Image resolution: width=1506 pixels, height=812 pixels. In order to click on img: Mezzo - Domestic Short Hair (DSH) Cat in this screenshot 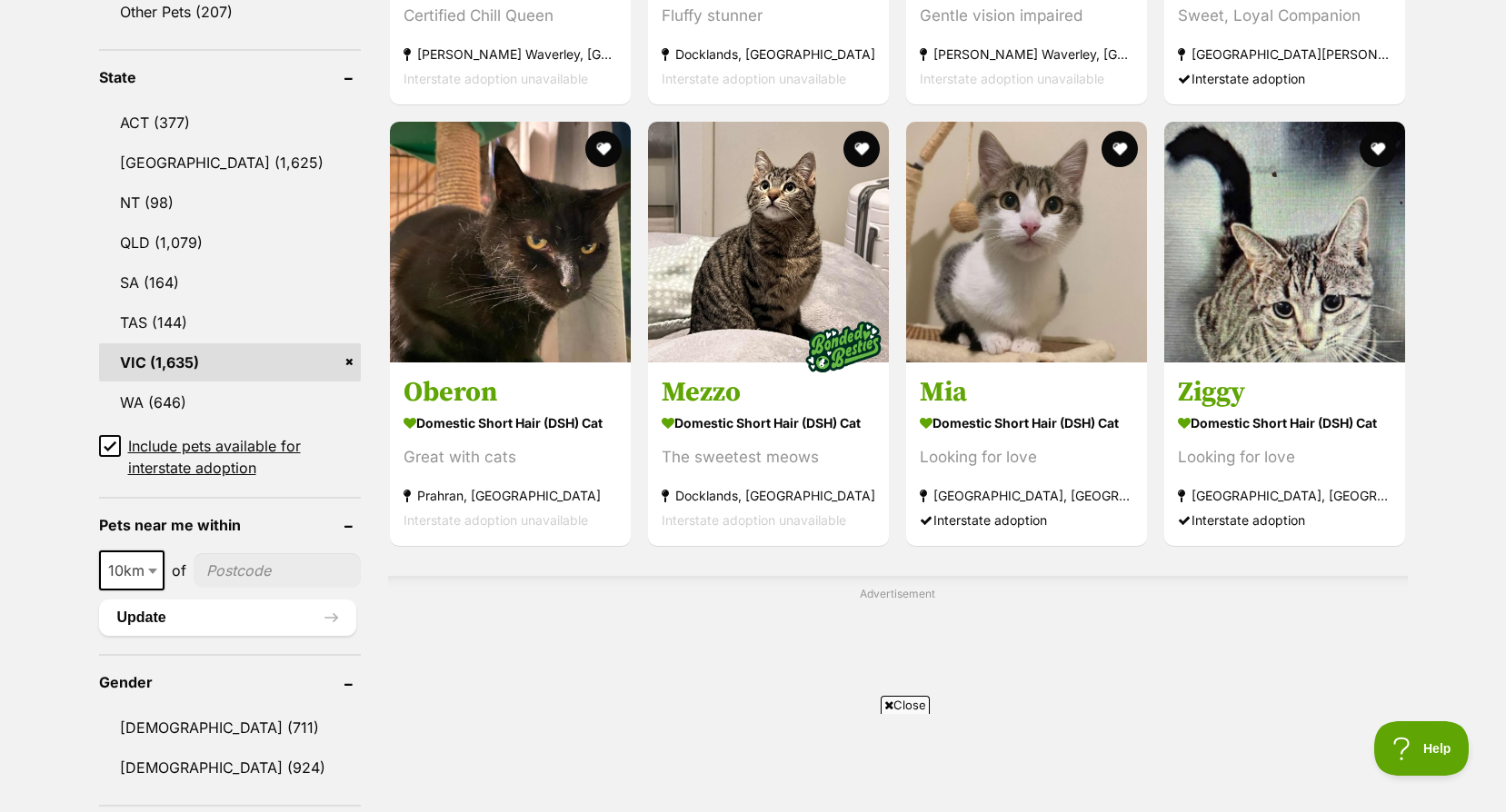, I will do `click(768, 242)`.